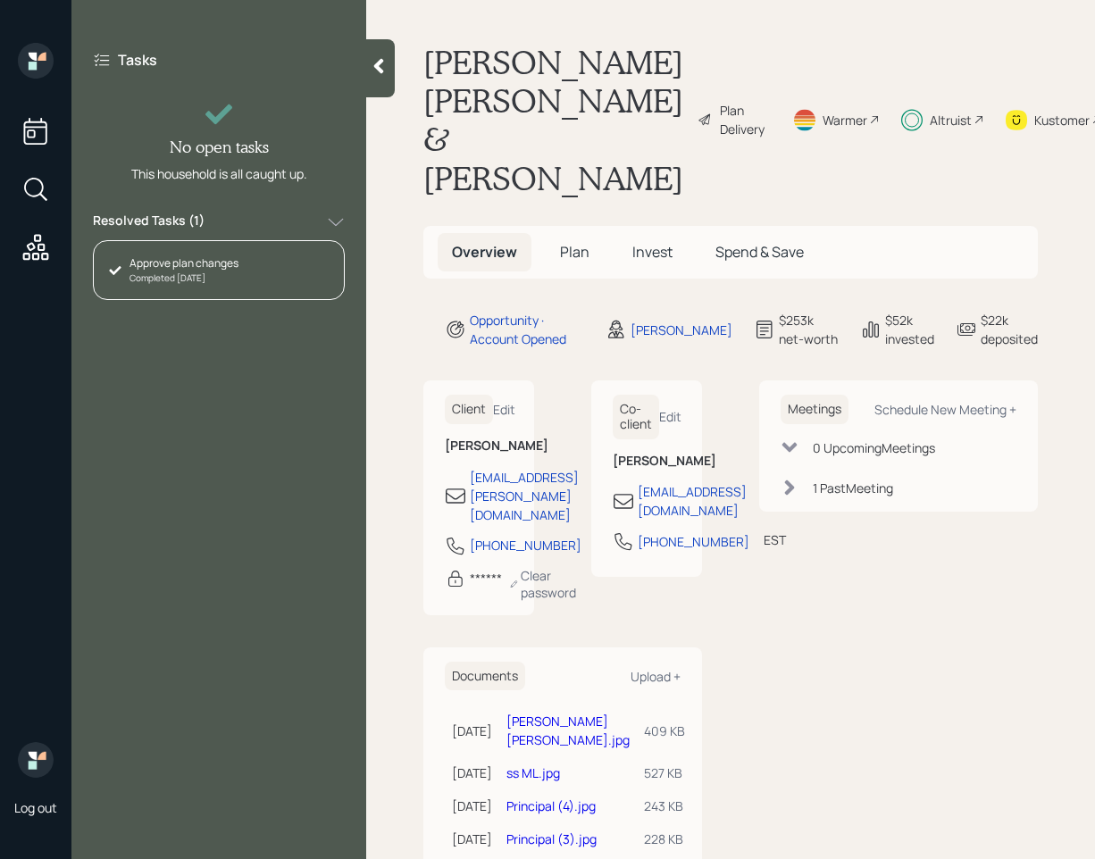 This screenshot has width=1095, height=859. I want to click on span: Overview, so click(484, 252).